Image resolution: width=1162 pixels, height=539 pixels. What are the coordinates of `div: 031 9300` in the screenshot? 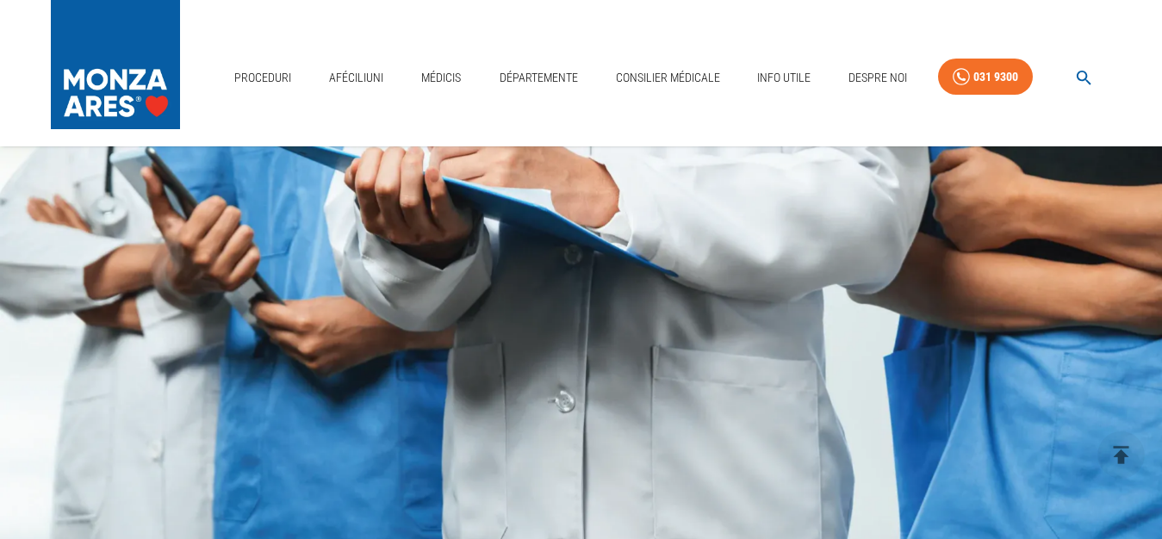 It's located at (996, 77).